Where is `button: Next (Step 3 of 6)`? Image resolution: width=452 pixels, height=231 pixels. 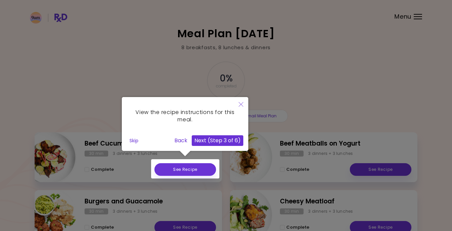 button: Next (Step 3 of 6) is located at coordinates (217, 141).